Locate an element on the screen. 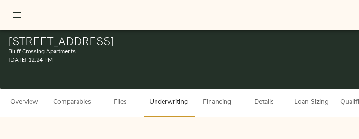  span: Details is located at coordinates (264, 103).